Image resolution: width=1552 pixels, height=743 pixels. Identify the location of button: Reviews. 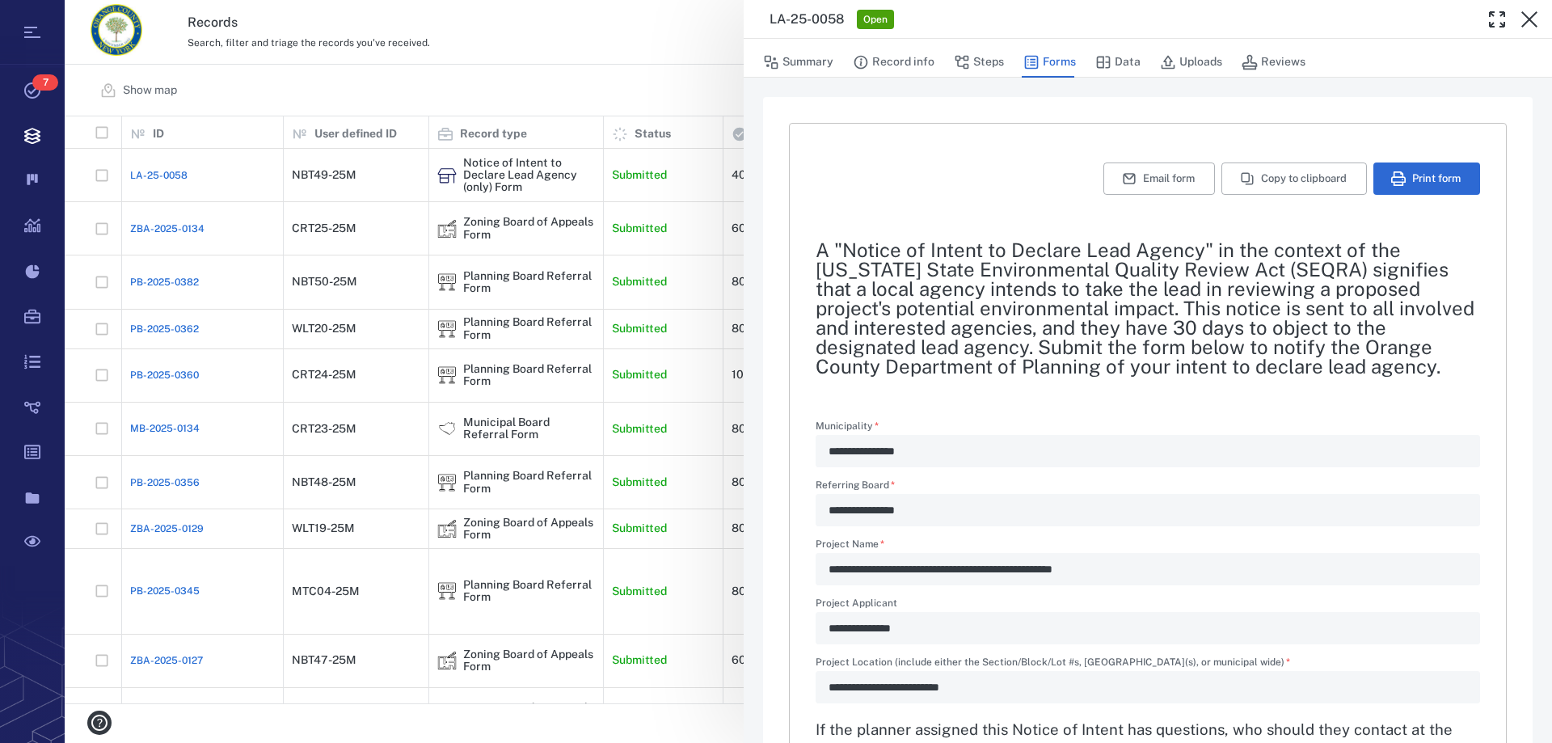
(1273, 62).